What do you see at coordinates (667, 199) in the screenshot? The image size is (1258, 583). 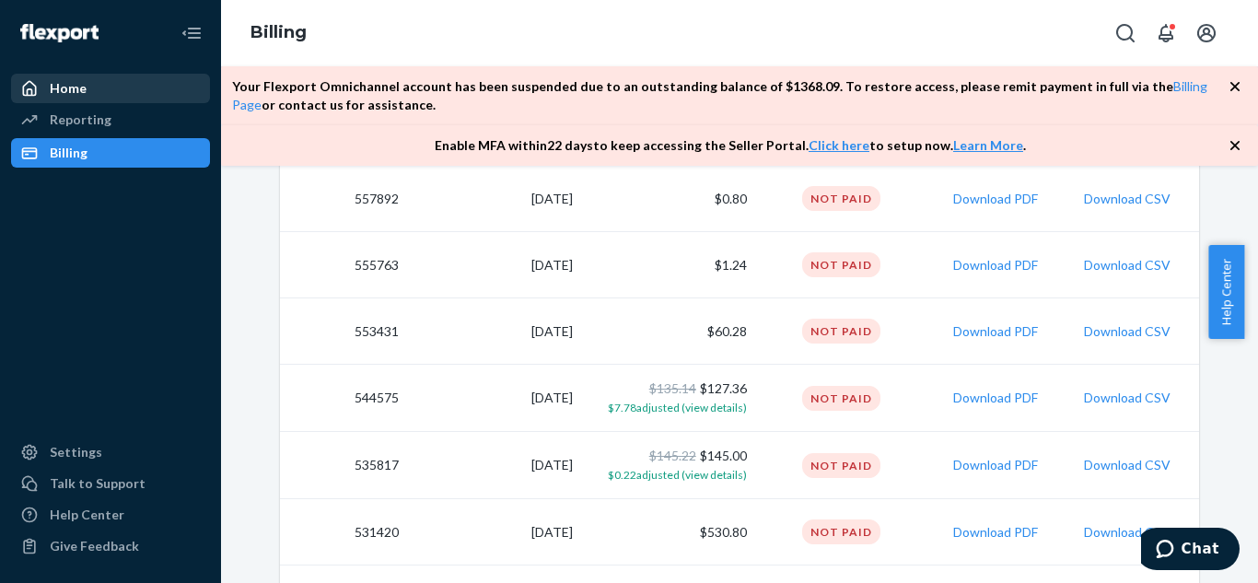 I see `td: $0.80` at bounding box center [667, 199].